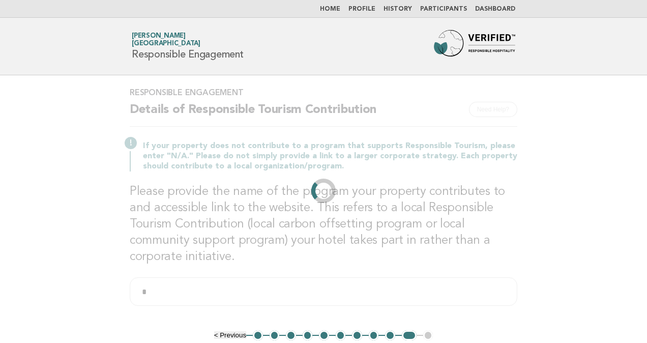 The width and height of the screenshot is (647, 343). I want to click on a: Dashboard, so click(495, 9).